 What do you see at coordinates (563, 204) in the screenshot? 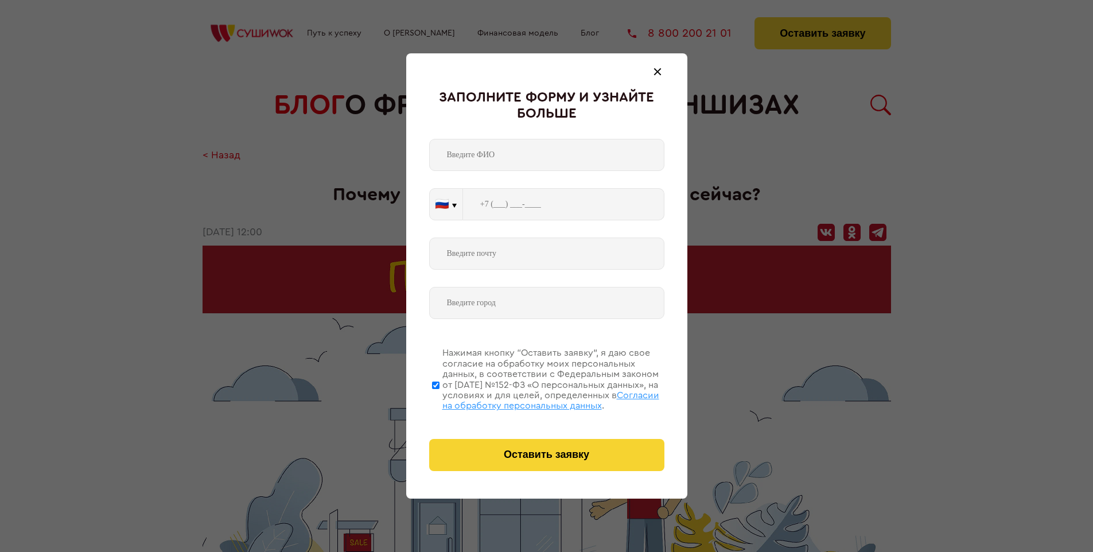
I see `input: +7 (___) ___-____` at bounding box center [563, 204].